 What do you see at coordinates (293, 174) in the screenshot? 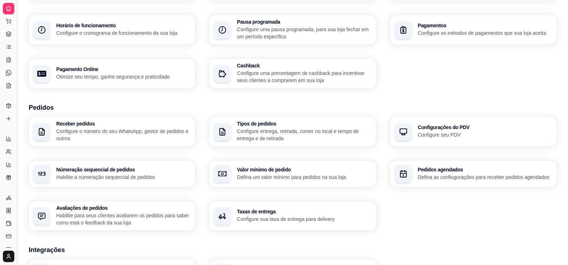
I see `button: Valor mínimo de pedidoDefina um valor mínimo para pedidos na sua loja` at bounding box center [293, 174].